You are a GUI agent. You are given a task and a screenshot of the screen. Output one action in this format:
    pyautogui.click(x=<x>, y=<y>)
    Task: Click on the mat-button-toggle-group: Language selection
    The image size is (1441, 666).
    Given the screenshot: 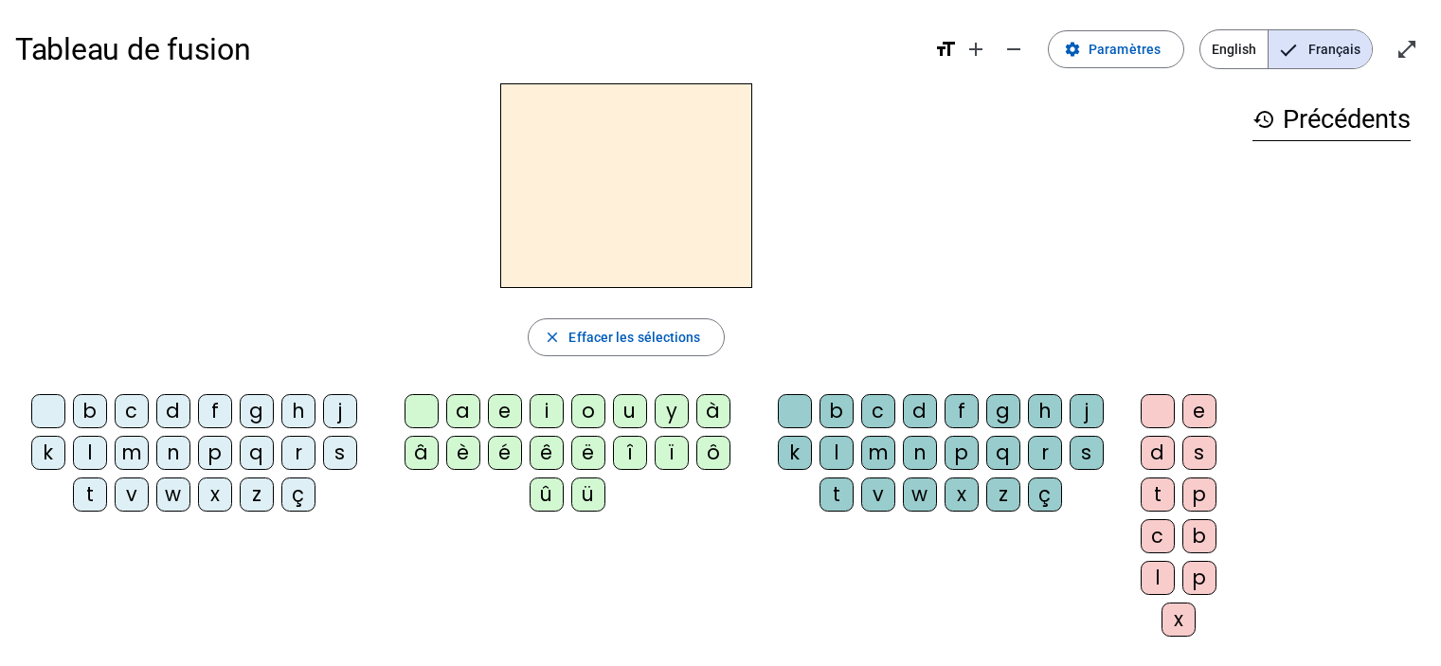 What is the action you would take?
    pyautogui.click(x=1286, y=49)
    